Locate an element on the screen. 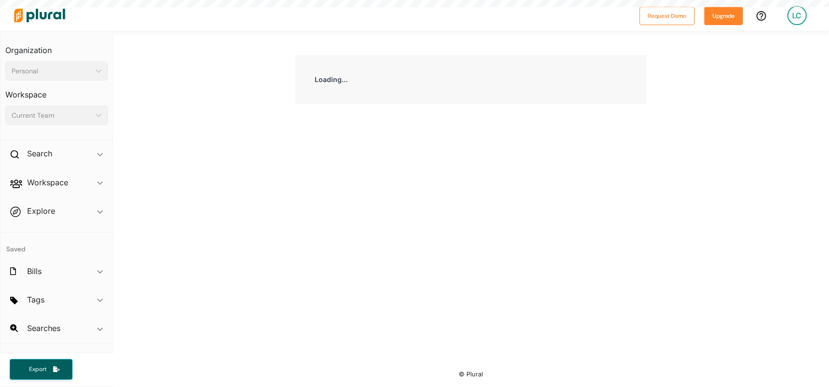  h3: Organization is located at coordinates (57, 47).